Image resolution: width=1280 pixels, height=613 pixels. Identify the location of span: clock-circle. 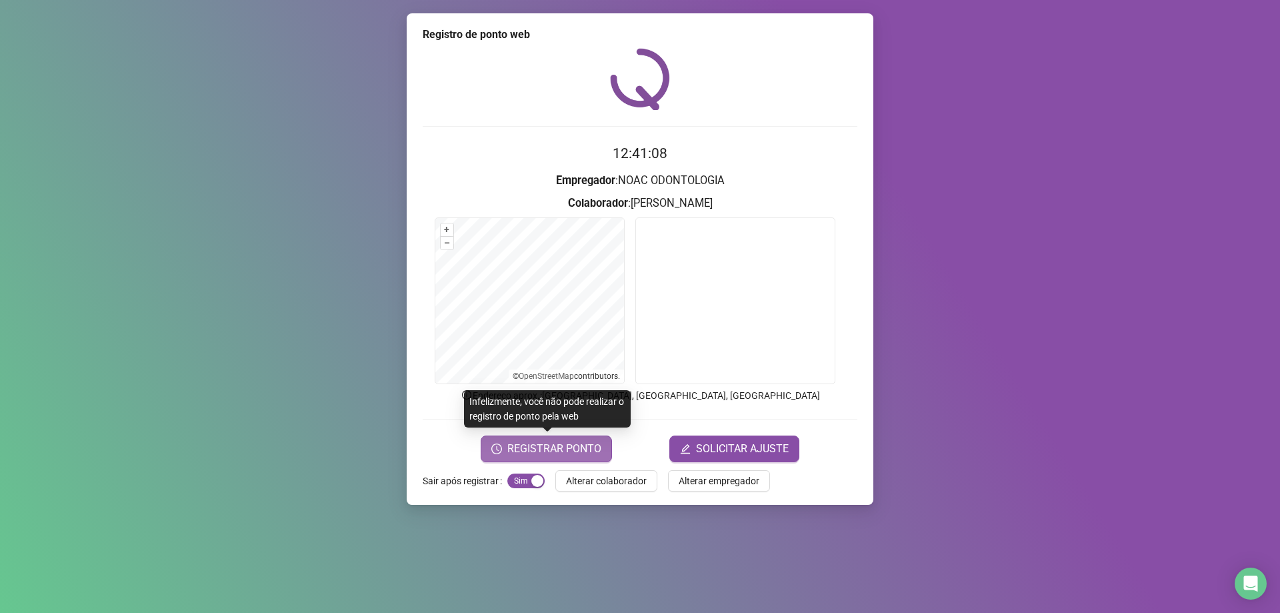
(497, 449).